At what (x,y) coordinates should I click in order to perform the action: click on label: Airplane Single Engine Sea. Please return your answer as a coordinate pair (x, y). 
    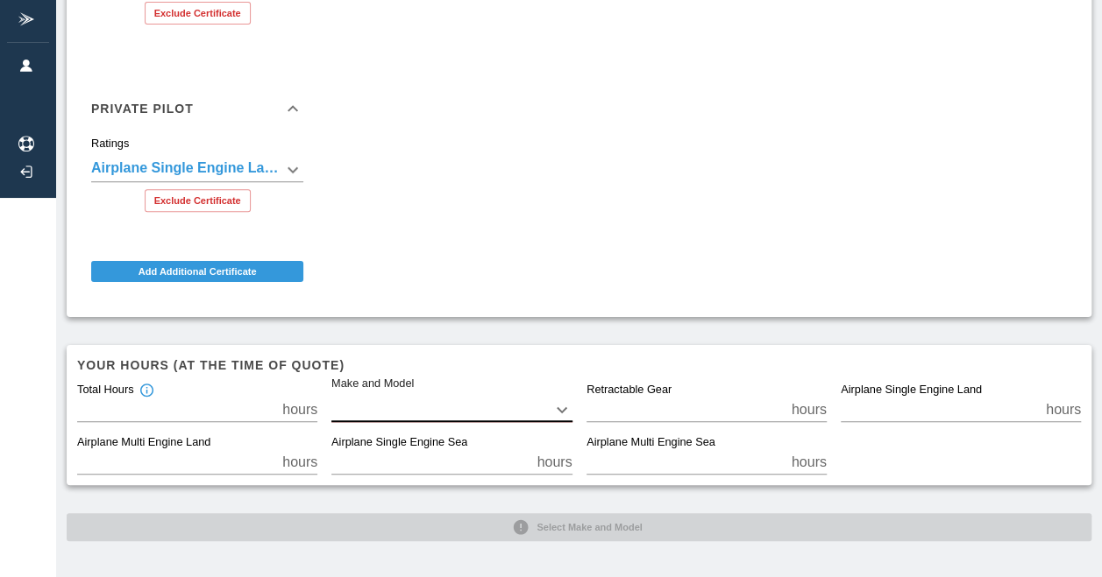
    Looking at the image, I should click on (399, 443).